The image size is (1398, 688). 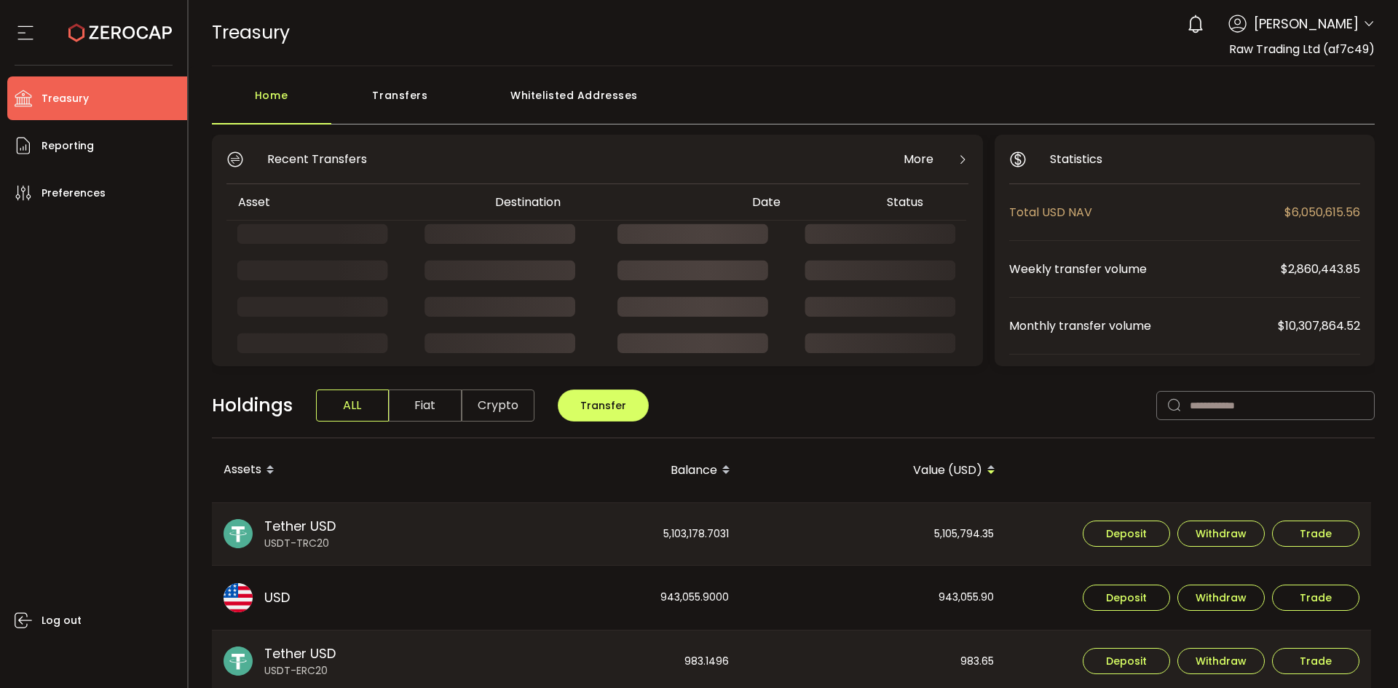 I want to click on span: Weekly transfer volume, so click(x=1144, y=269).